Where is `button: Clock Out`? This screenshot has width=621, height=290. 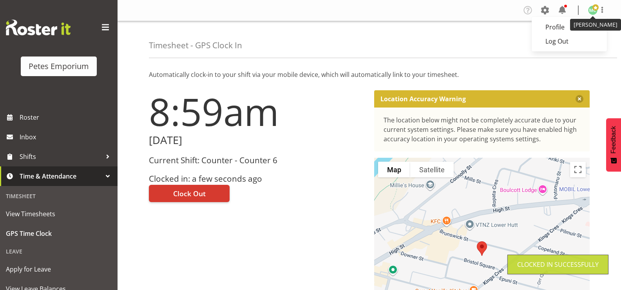
button: Clock Out is located at coordinates (189, 193).